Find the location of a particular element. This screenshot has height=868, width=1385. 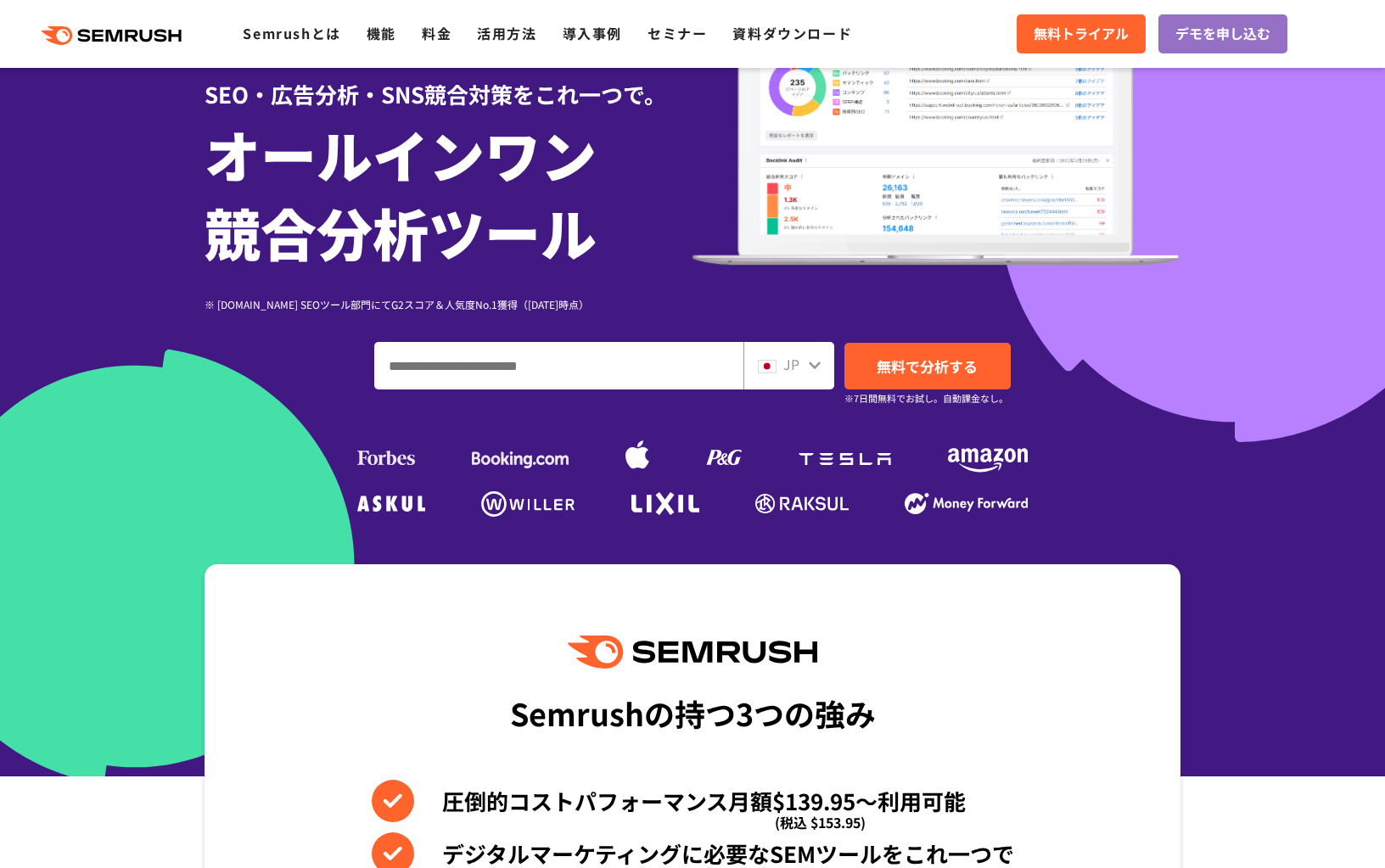

a: Semrushとは is located at coordinates (291, 33).